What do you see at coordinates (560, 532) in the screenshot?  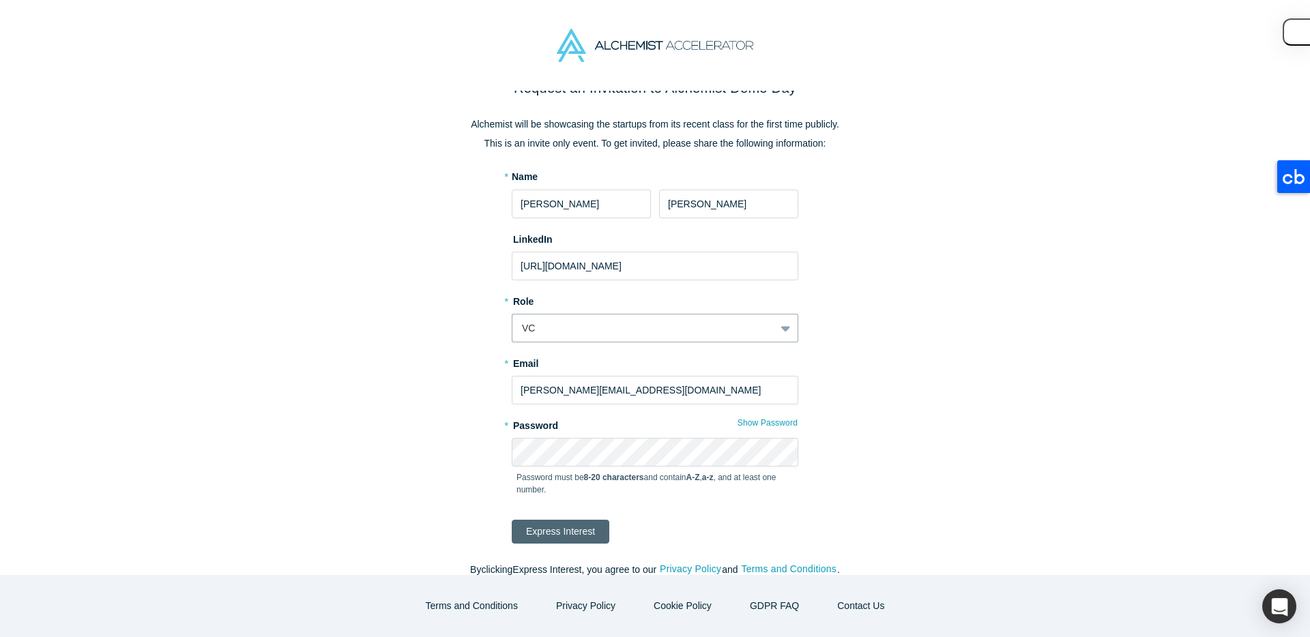 I see `button: Express Interest` at bounding box center [560, 532].